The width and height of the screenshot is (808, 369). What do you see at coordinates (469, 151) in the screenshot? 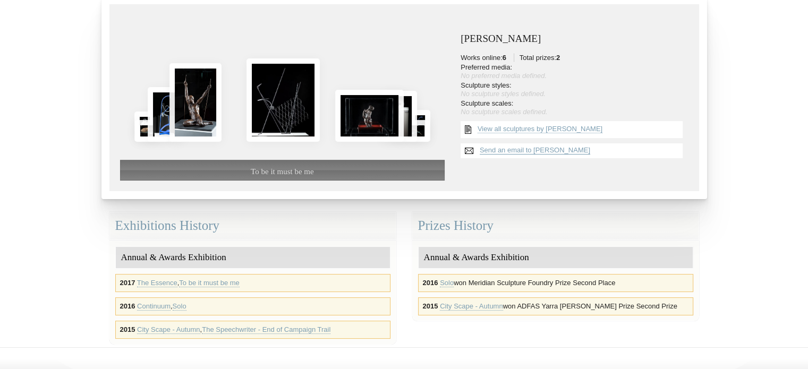
I see `img: Send an email to Elly Buckley` at bounding box center [469, 151].